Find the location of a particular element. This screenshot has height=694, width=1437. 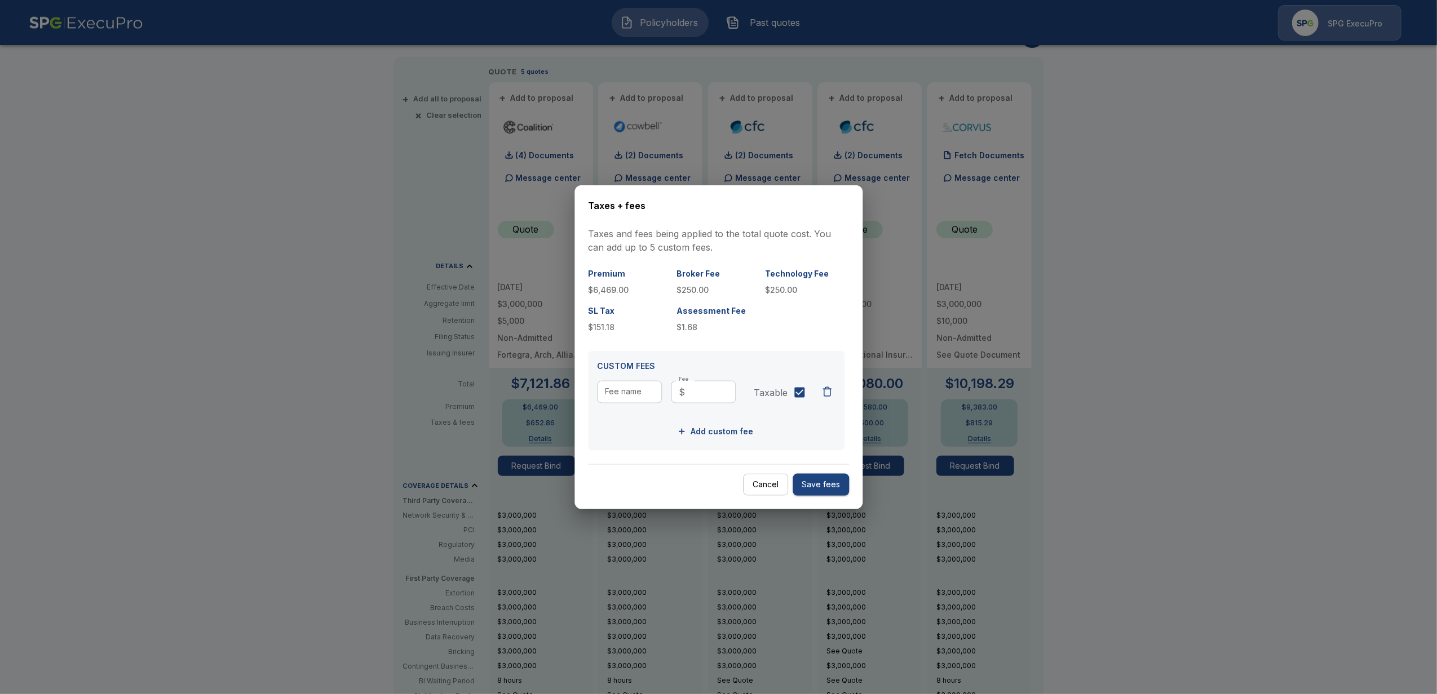

p: $6,469.00 is located at coordinates (627, 289).